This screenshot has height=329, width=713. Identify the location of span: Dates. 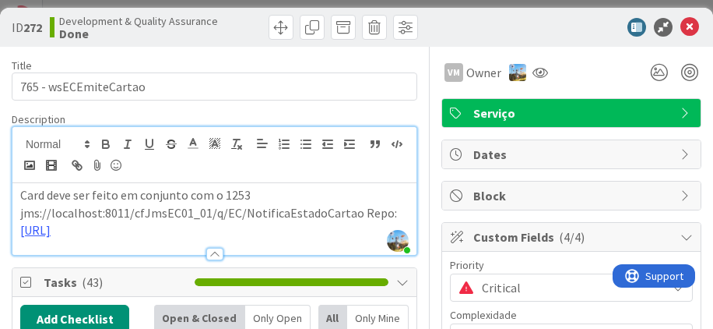
(573, 154).